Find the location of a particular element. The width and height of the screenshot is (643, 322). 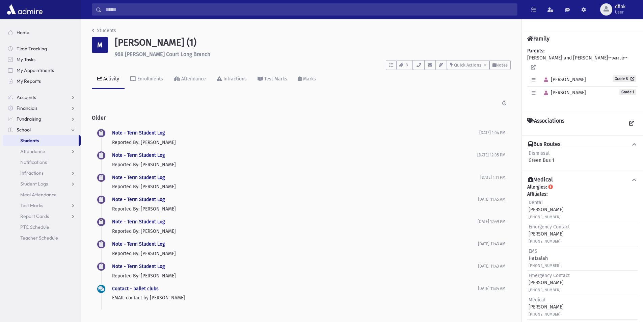

a: Infractions is located at coordinates (42, 173).